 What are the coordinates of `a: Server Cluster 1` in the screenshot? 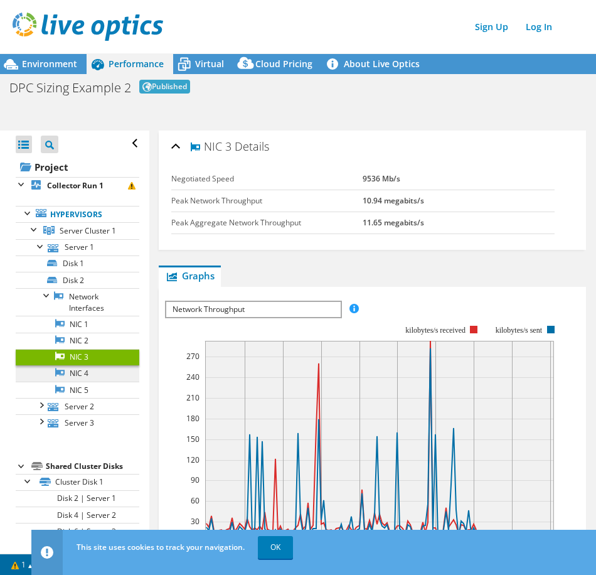 It's located at (77, 230).